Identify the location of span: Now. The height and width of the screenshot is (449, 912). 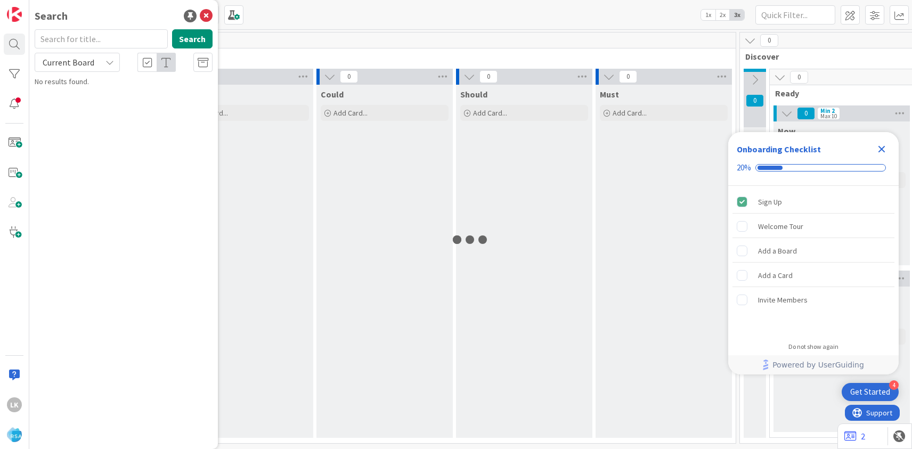
(786, 131).